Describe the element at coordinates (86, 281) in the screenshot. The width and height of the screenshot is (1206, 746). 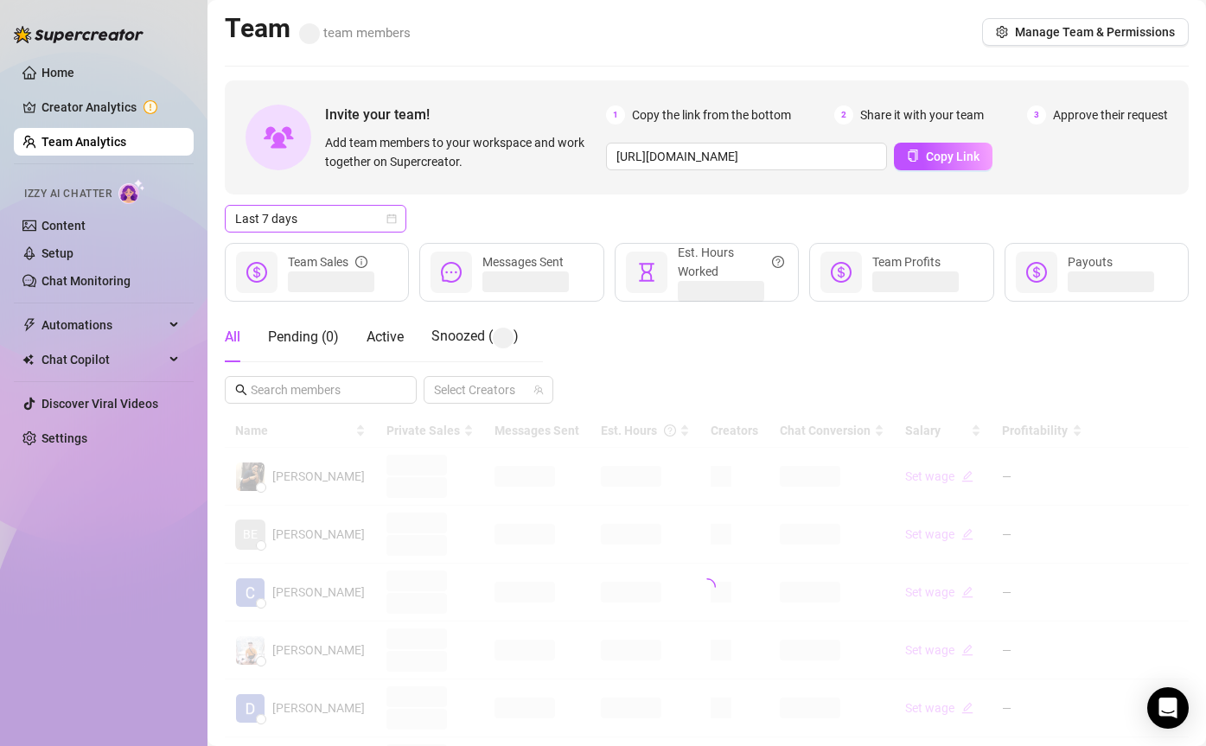
I see `a: Chat Monitoring` at that location.